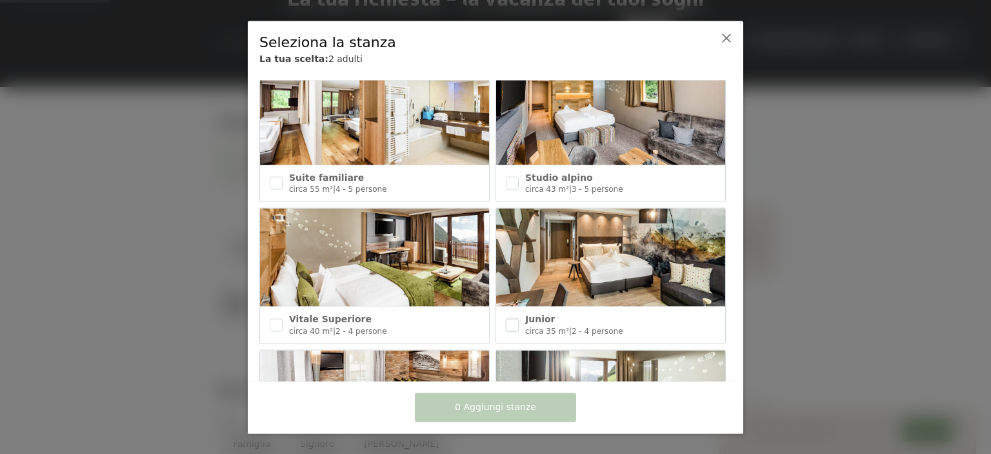 The width and height of the screenshot is (991, 454). Describe the element at coordinates (361, 189) in the screenshot. I see `font: 4 - 5 persone` at that location.